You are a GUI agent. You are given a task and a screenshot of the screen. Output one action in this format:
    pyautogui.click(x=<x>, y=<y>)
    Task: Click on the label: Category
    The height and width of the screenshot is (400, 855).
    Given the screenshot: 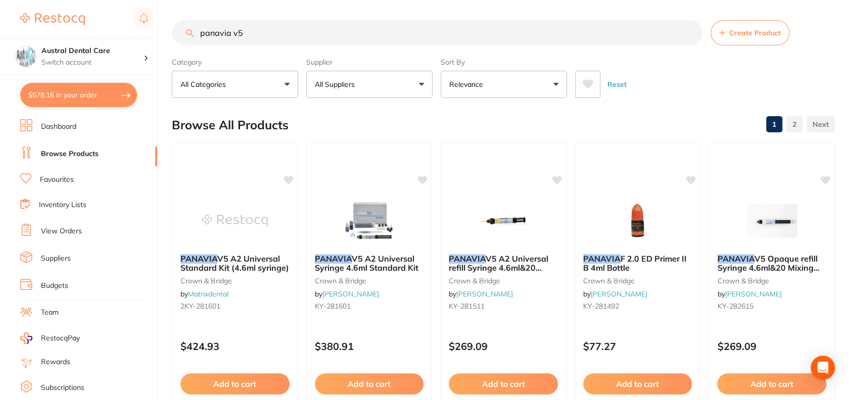 What is the action you would take?
    pyautogui.click(x=235, y=62)
    